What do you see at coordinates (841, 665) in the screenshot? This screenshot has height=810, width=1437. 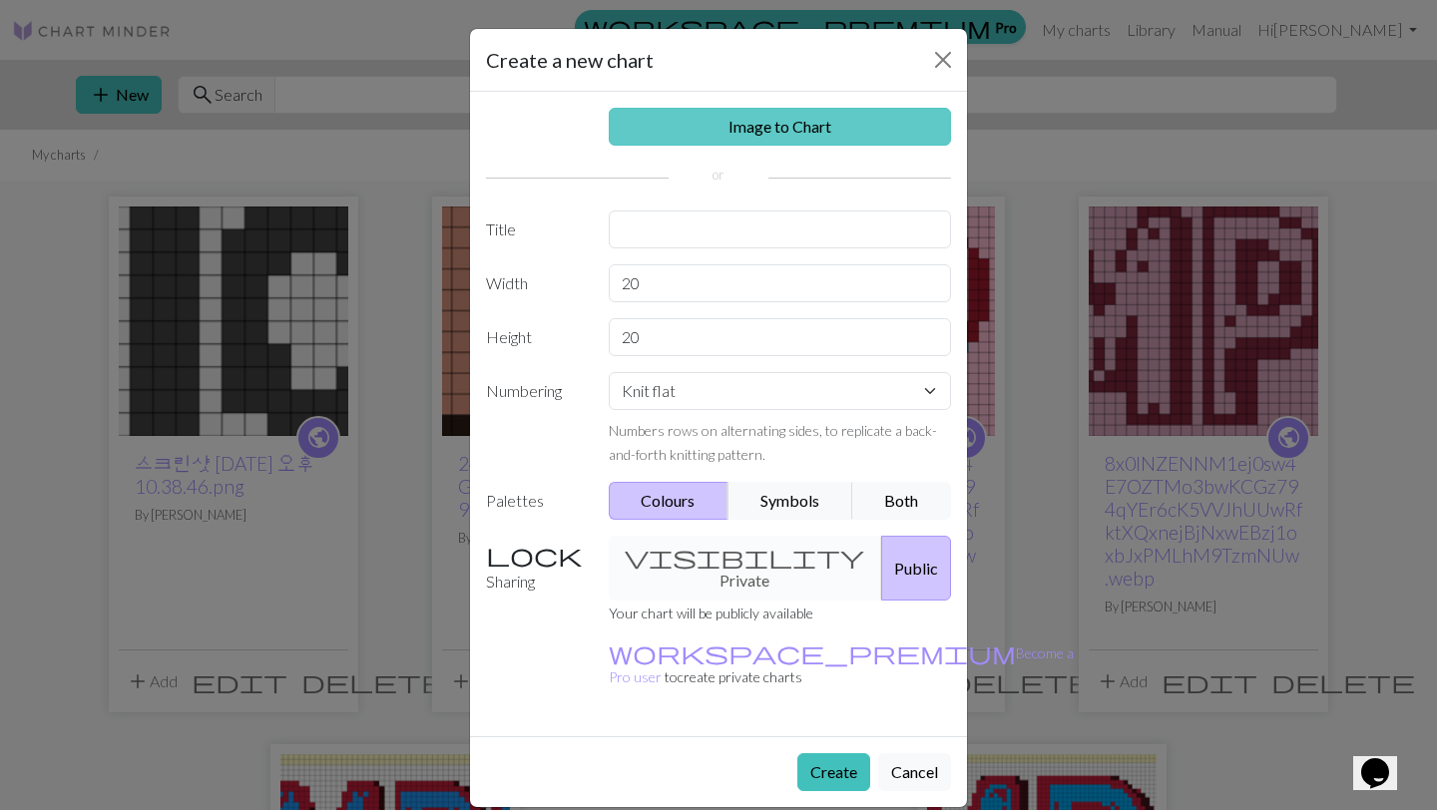 I see `small: to create private charts` at bounding box center [841, 665].